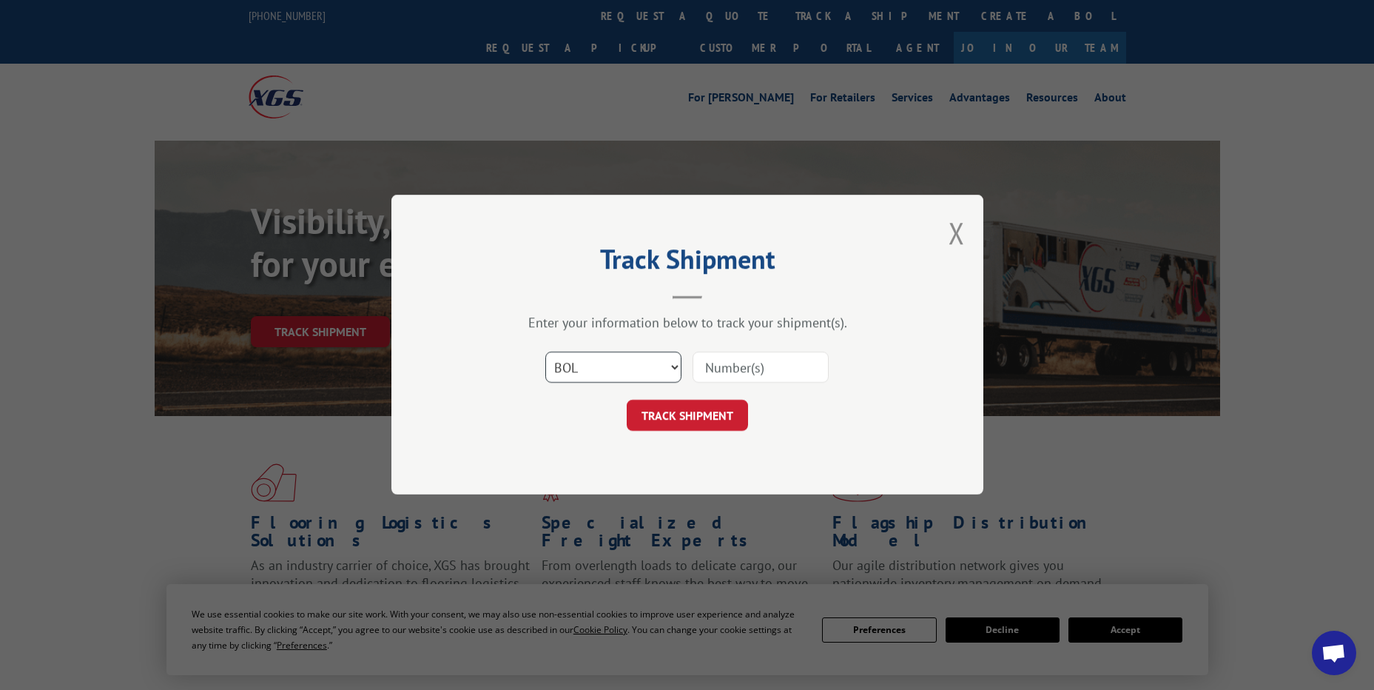 The width and height of the screenshot is (1374, 690). What do you see at coordinates (688, 416) in the screenshot?
I see `button: TRACK SHIPMENT` at bounding box center [688, 416].